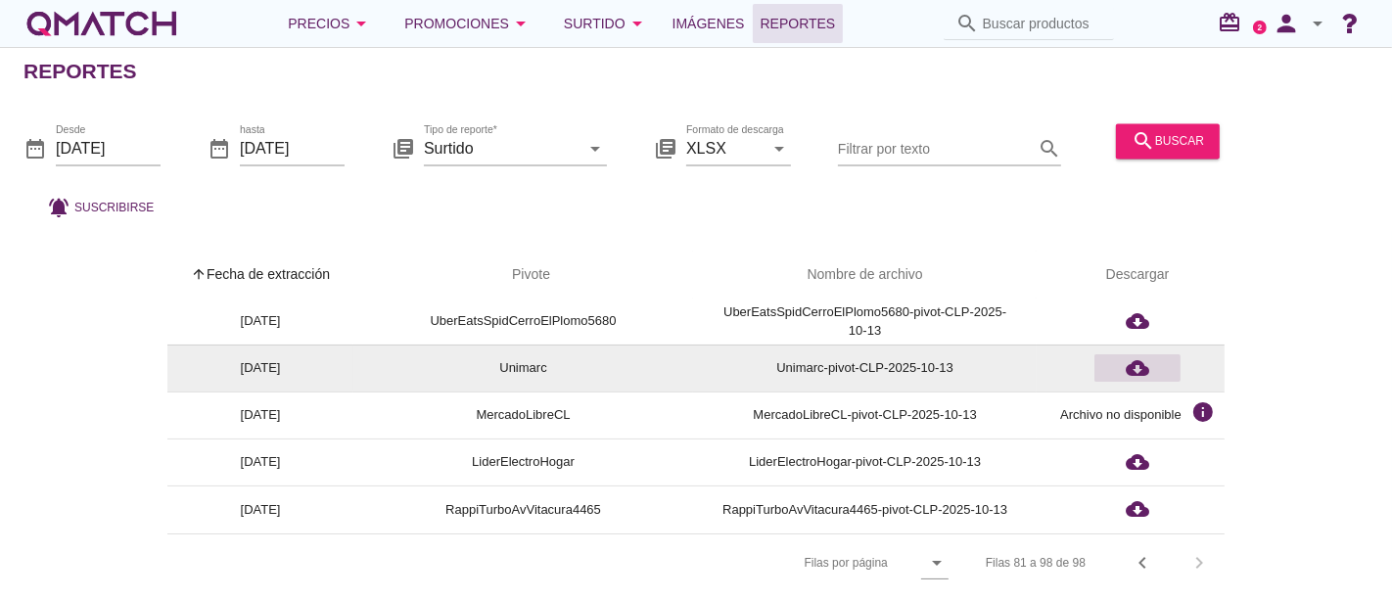 Image resolution: width=1392 pixels, height=599 pixels. Describe the element at coordinates (778, 563) in the screenshot. I see `div: Filas por página` at that location.